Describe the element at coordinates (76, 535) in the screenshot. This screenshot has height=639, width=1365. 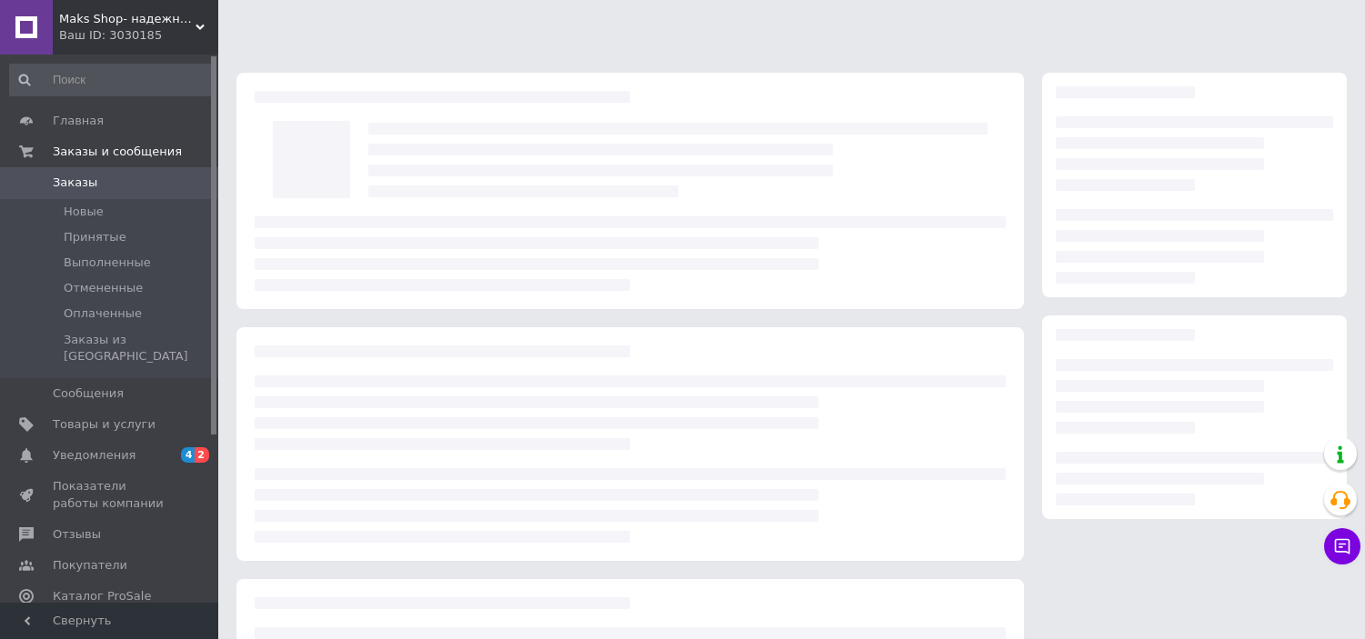
I see `span: Отзывы` at that location.